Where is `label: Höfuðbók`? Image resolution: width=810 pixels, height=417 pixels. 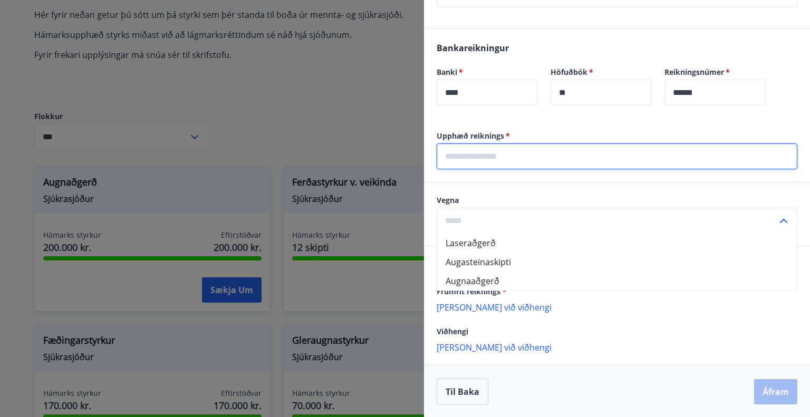 label: Höfuðbók is located at coordinates (601, 72).